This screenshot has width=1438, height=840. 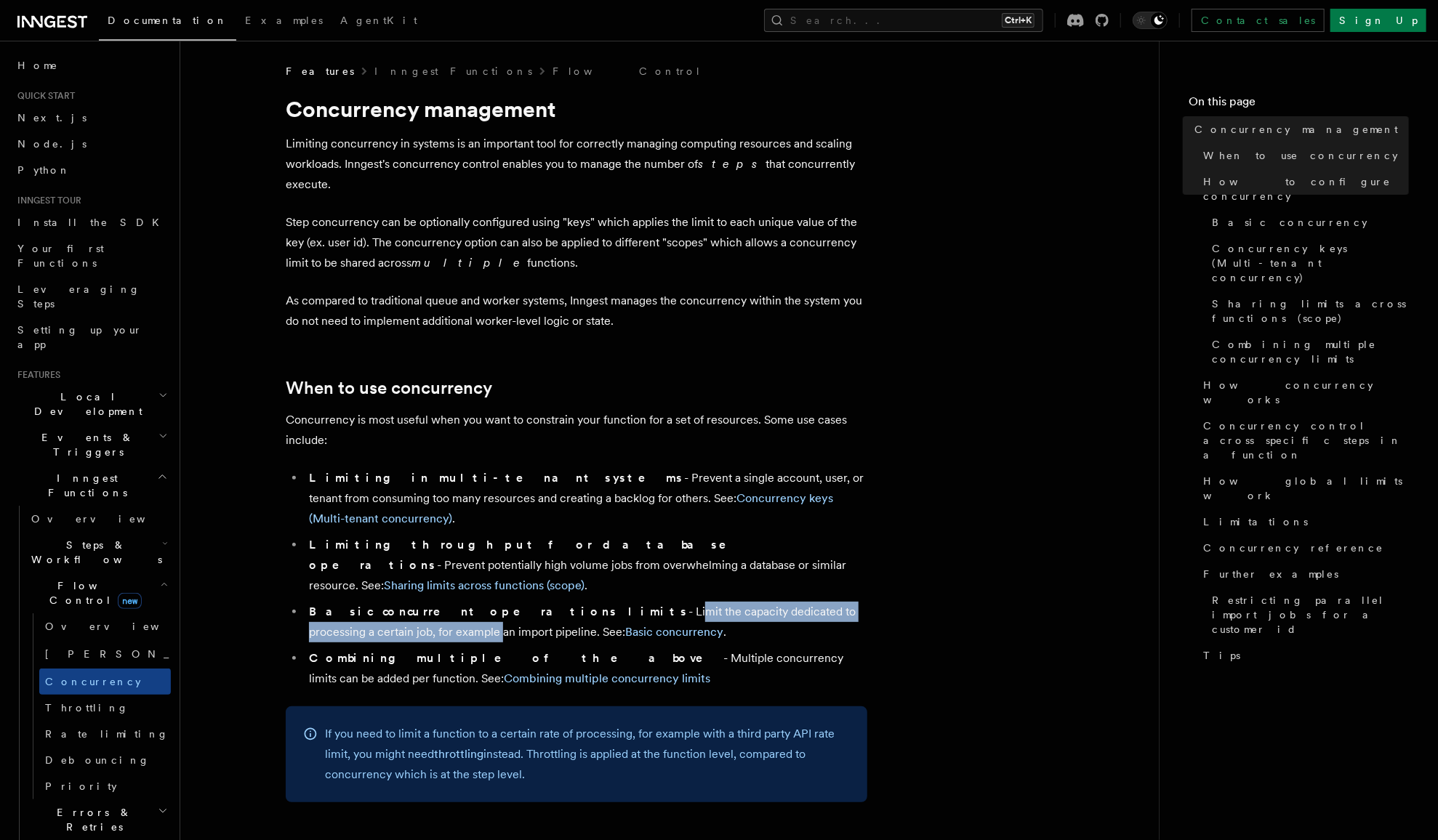 What do you see at coordinates (107, 734) in the screenshot?
I see `span: Rate limiting` at bounding box center [107, 734].